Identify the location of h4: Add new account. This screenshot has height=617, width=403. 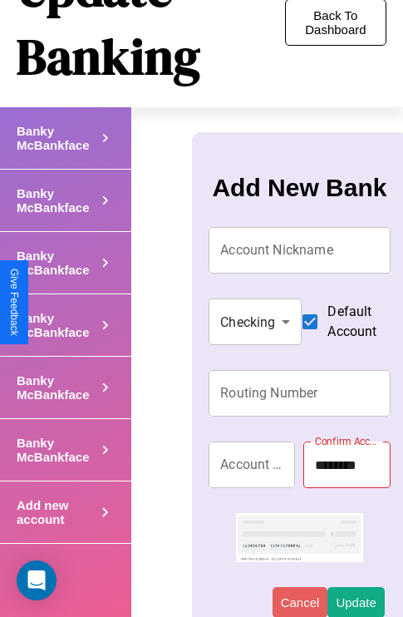
(56, 512).